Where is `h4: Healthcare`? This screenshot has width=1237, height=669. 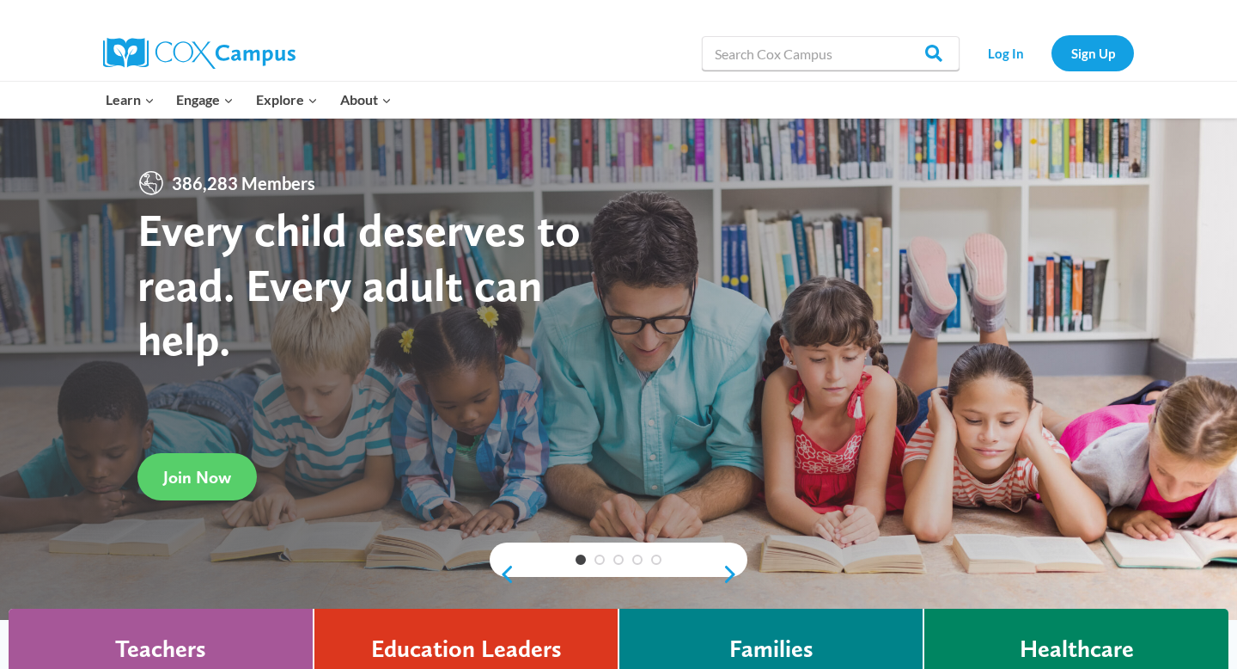 h4: Healthcare is located at coordinates (1077, 649).